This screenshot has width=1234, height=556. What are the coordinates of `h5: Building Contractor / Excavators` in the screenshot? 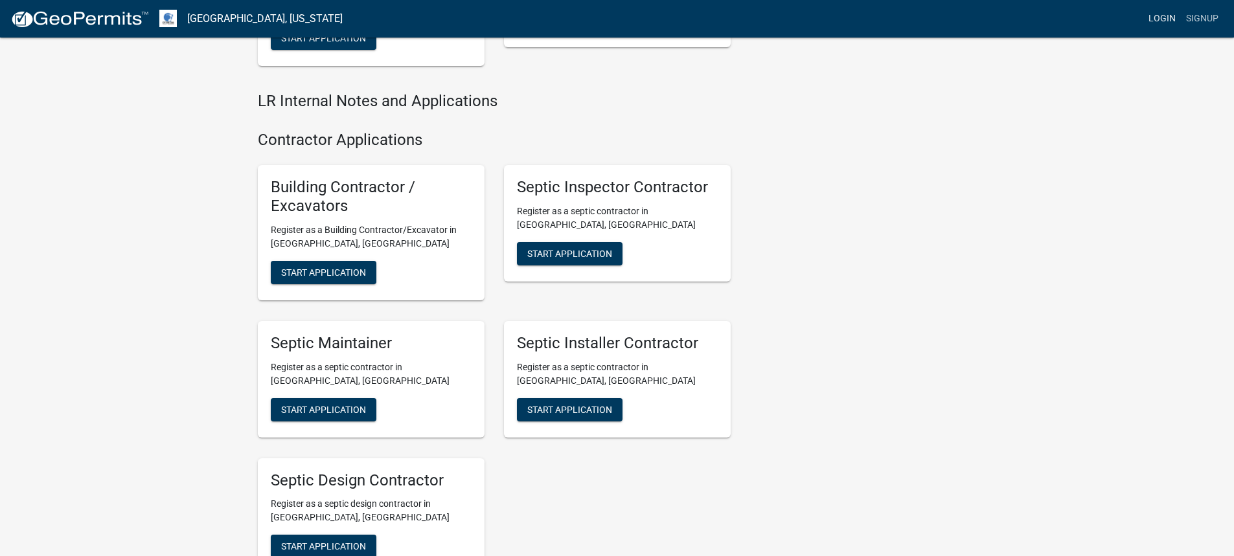 It's located at (371, 197).